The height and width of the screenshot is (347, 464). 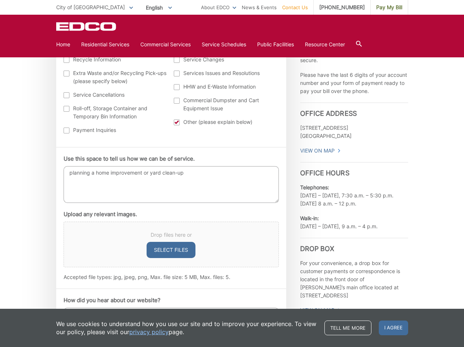 What do you see at coordinates (225, 73) in the screenshot?
I see `label: Services Issues and Resolutions` at bounding box center [225, 73].